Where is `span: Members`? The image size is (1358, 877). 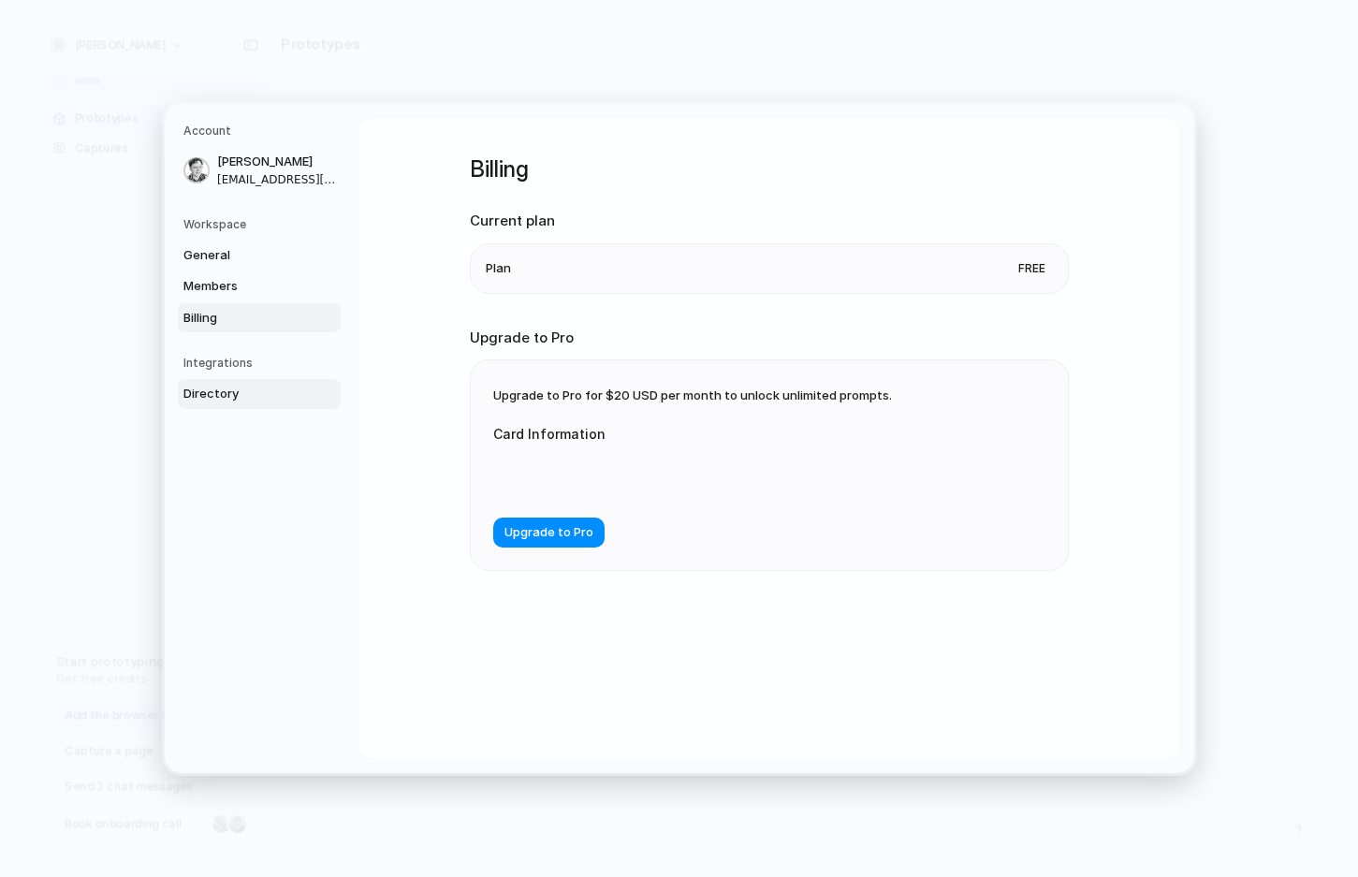 span: Members is located at coordinates (243, 286).